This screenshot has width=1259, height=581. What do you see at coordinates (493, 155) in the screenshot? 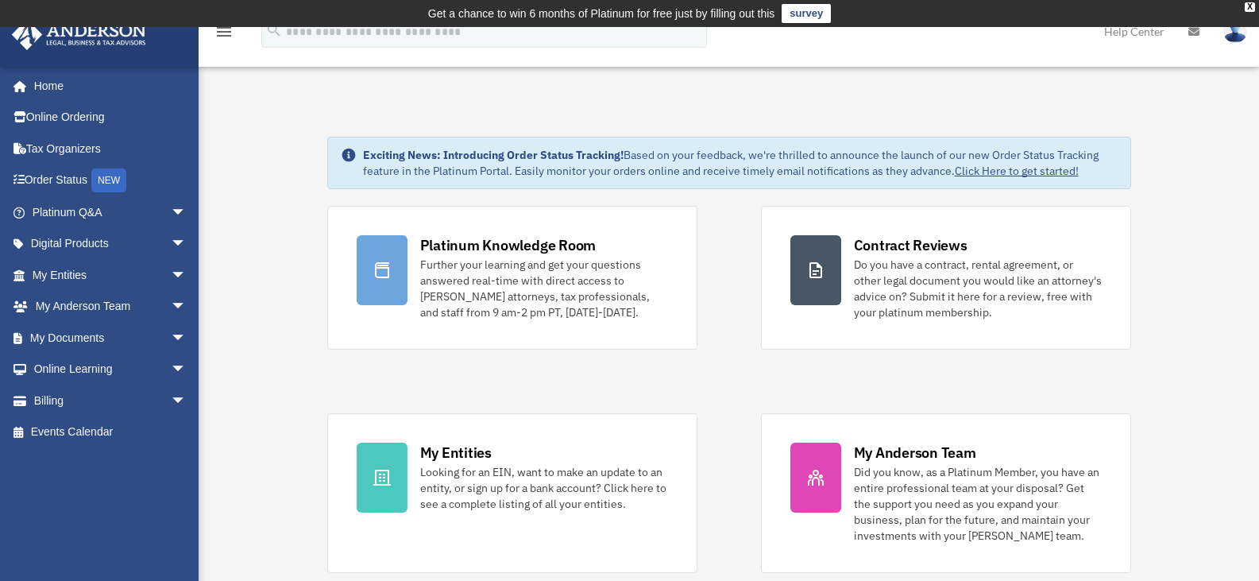
I see `strong: Exciting News: Introducing Order Status Tracking!` at bounding box center [493, 155].